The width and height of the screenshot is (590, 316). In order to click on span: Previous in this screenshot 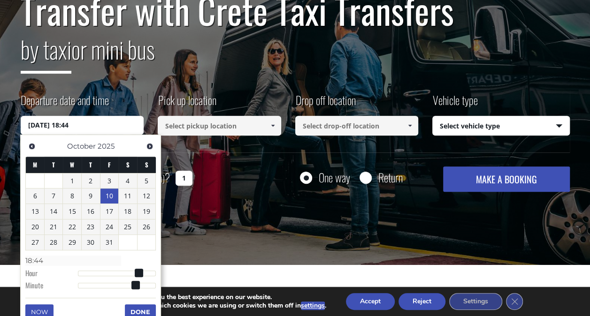, I will do `click(32, 146)`.